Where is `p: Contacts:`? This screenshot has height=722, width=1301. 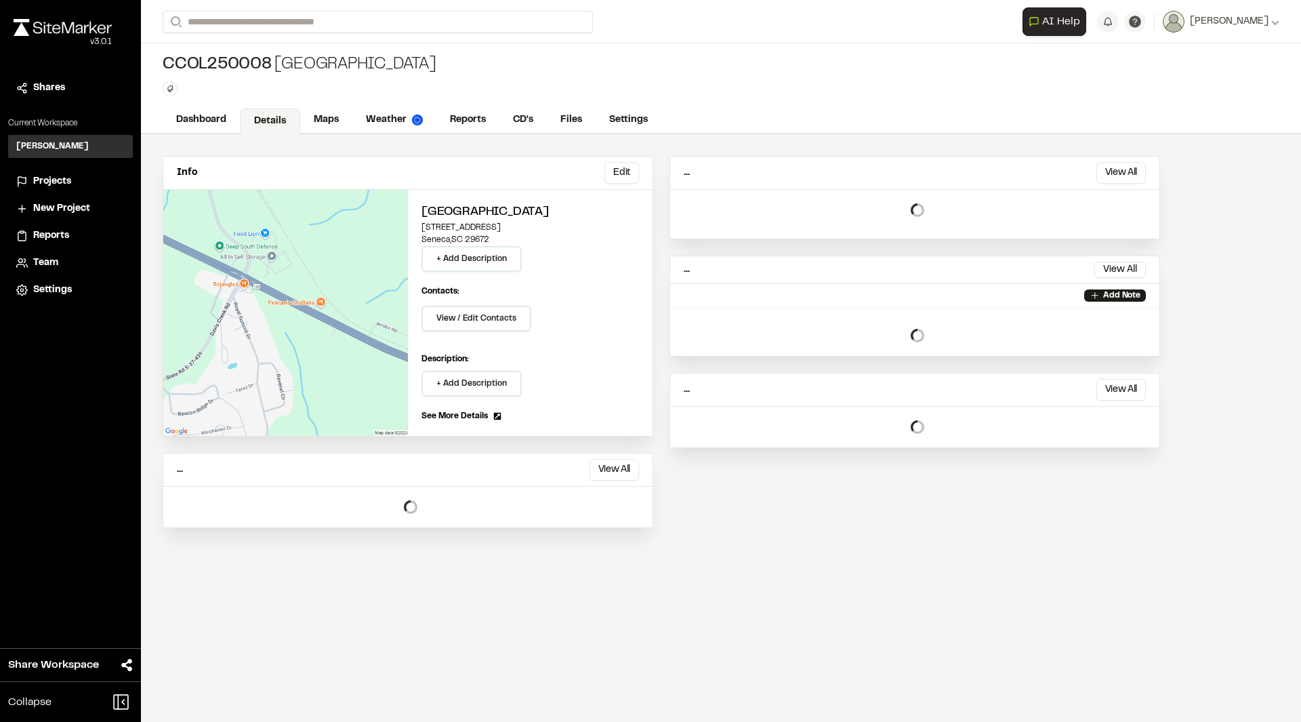 p: Contacts: is located at coordinates (440, 291).